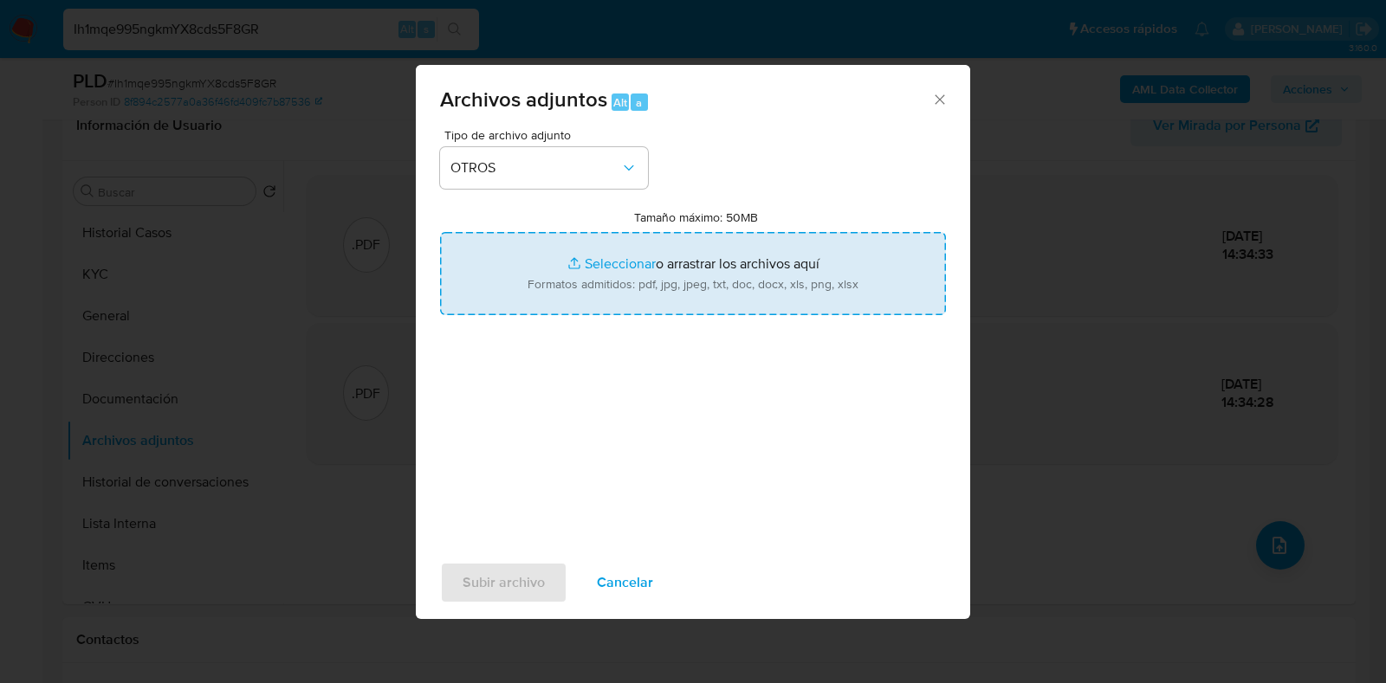 This screenshot has height=683, width=1386. I want to click on span: Cancelar, so click(624, 583).